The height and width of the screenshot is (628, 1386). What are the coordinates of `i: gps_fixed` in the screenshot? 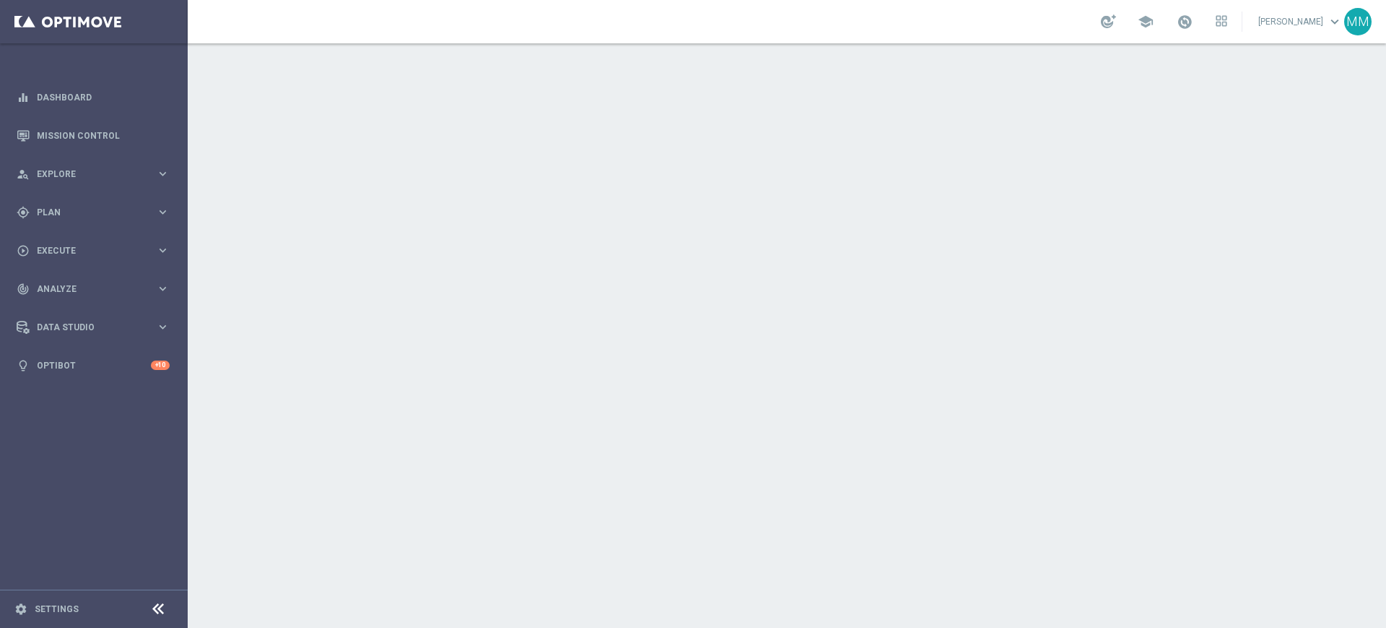 It's located at (23, 212).